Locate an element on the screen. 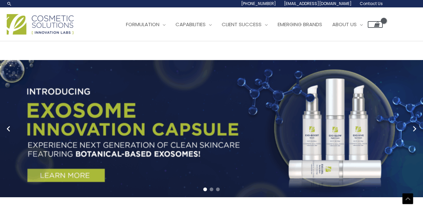  span: About Us is located at coordinates (345, 24).